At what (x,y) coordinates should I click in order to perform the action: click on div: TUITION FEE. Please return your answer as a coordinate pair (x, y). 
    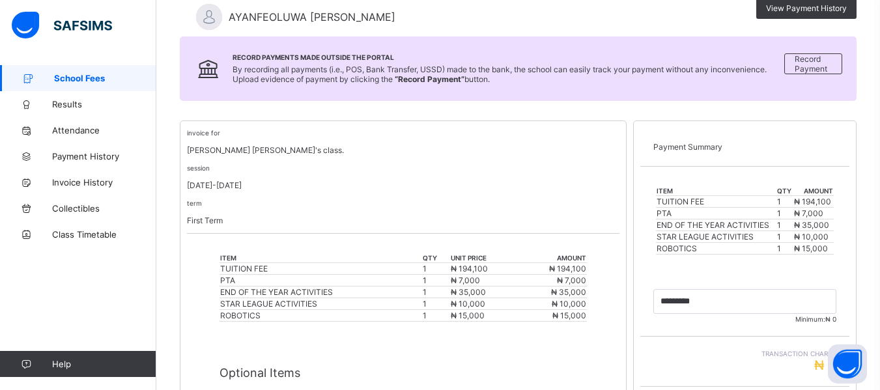
    Looking at the image, I should click on (321, 268).